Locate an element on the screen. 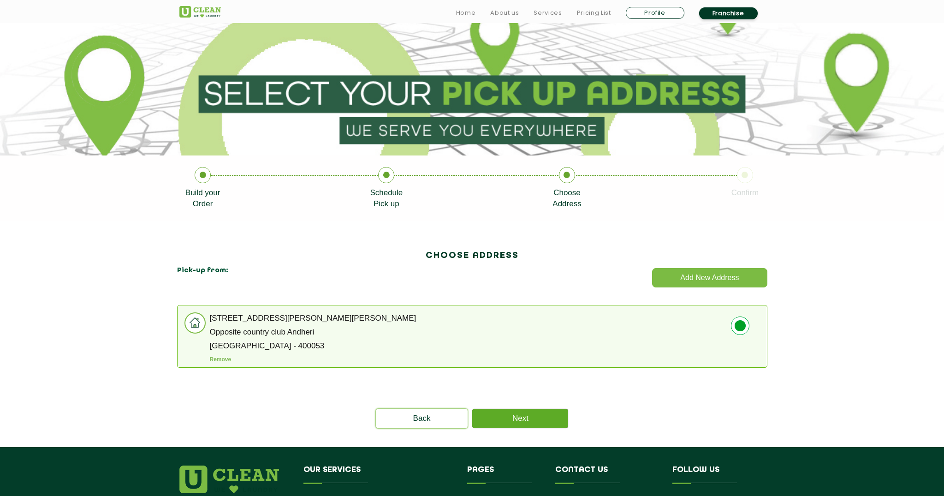 The width and height of the screenshot is (944, 496). a: Profile is located at coordinates (655, 13).